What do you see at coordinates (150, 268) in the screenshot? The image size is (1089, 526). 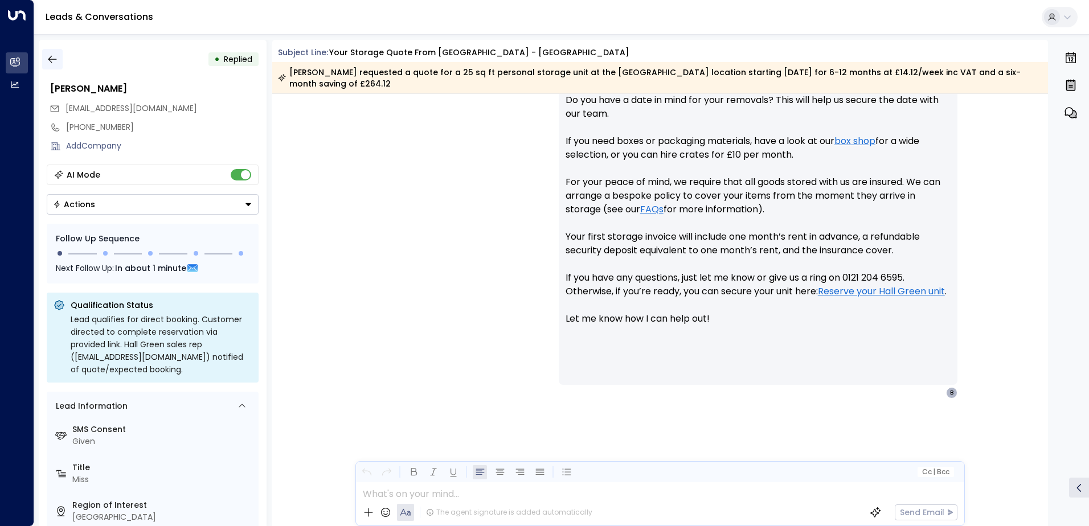 I see `span: In about 1 minute` at bounding box center [150, 268].